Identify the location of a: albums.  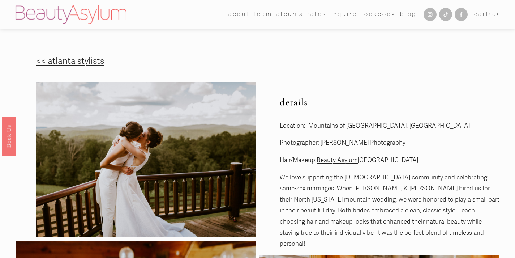
(290, 14).